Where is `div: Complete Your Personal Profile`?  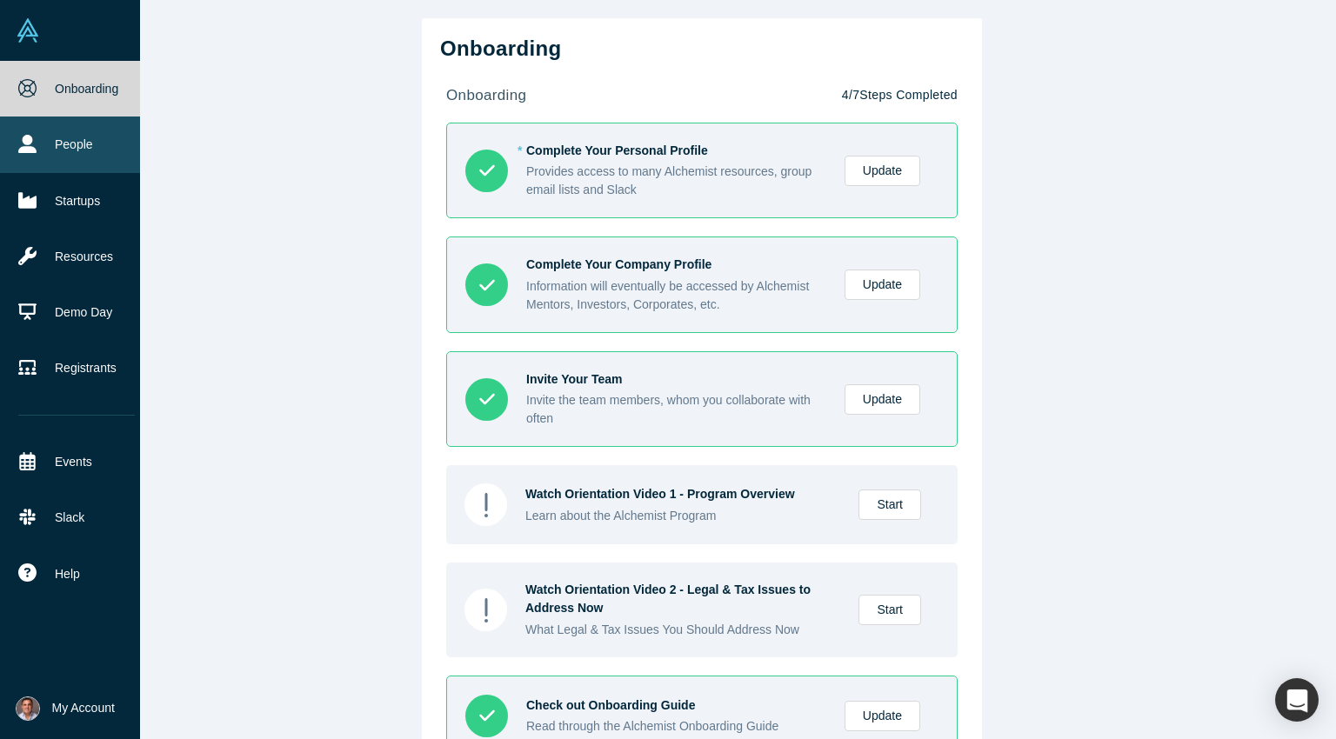 div: Complete Your Personal Profile is located at coordinates (676, 150).